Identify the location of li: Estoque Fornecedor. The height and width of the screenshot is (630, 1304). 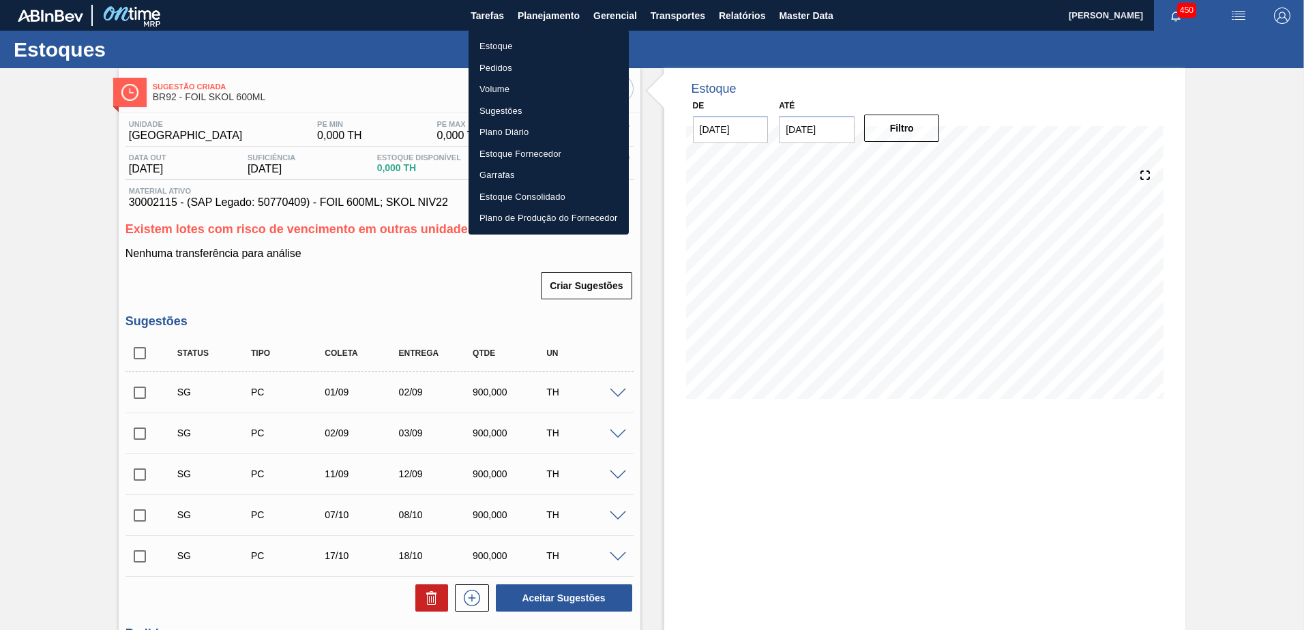
(548, 154).